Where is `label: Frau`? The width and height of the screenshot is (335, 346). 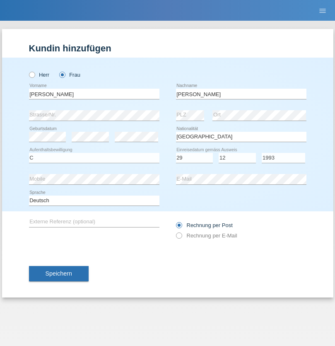 label: Frau is located at coordinates (70, 75).